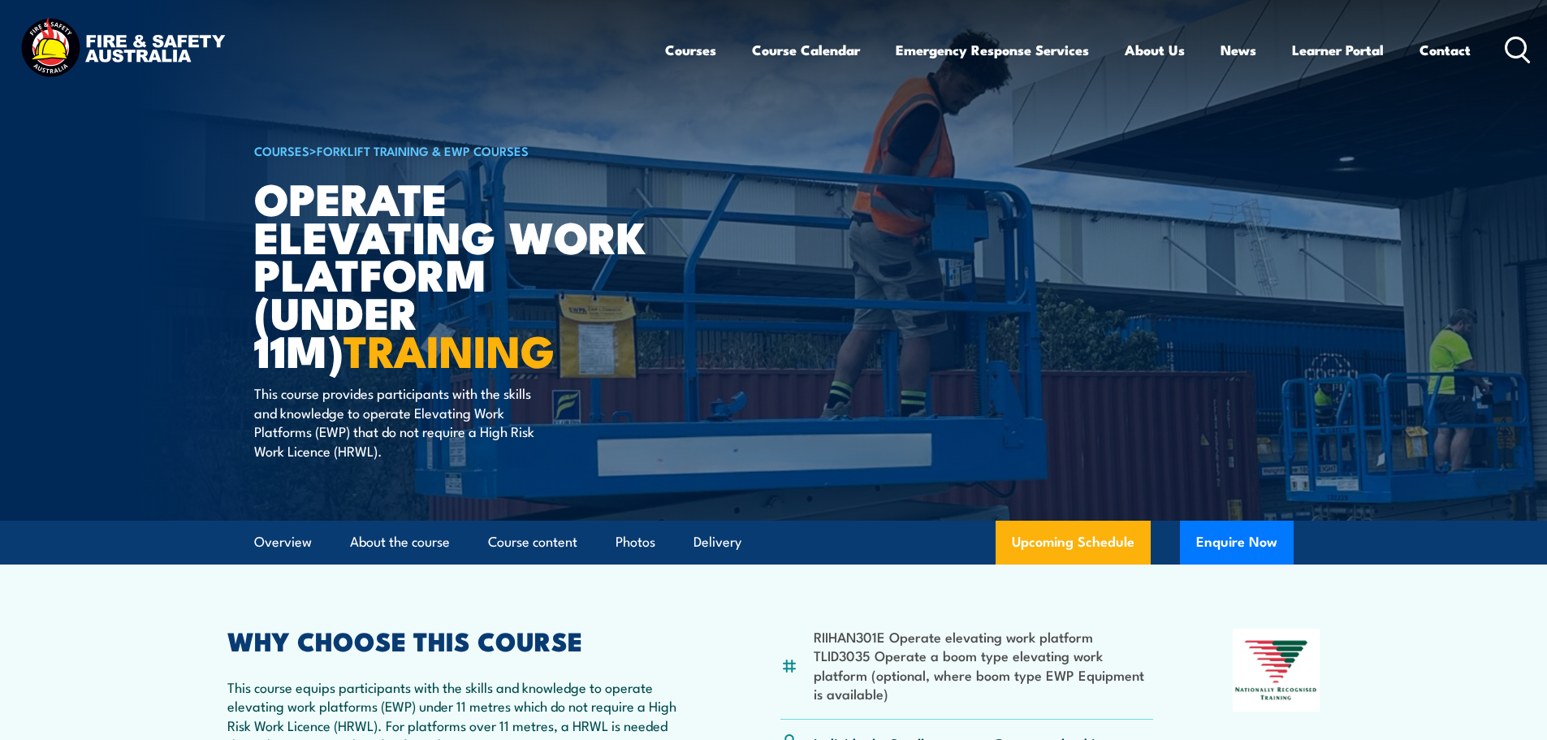 This screenshot has height=740, width=1547. What do you see at coordinates (690, 50) in the screenshot?
I see `a: Courses` at bounding box center [690, 50].